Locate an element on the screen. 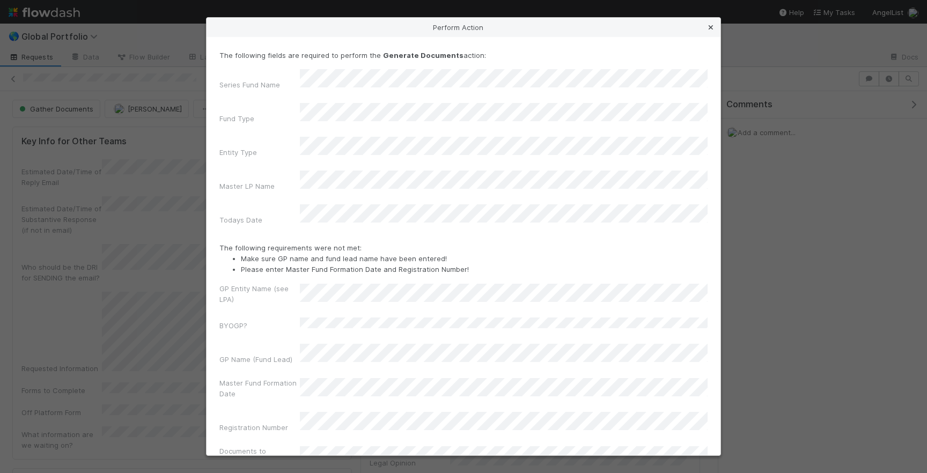 This screenshot has width=927, height=473. label: Series Fund Name is located at coordinates (249, 85).